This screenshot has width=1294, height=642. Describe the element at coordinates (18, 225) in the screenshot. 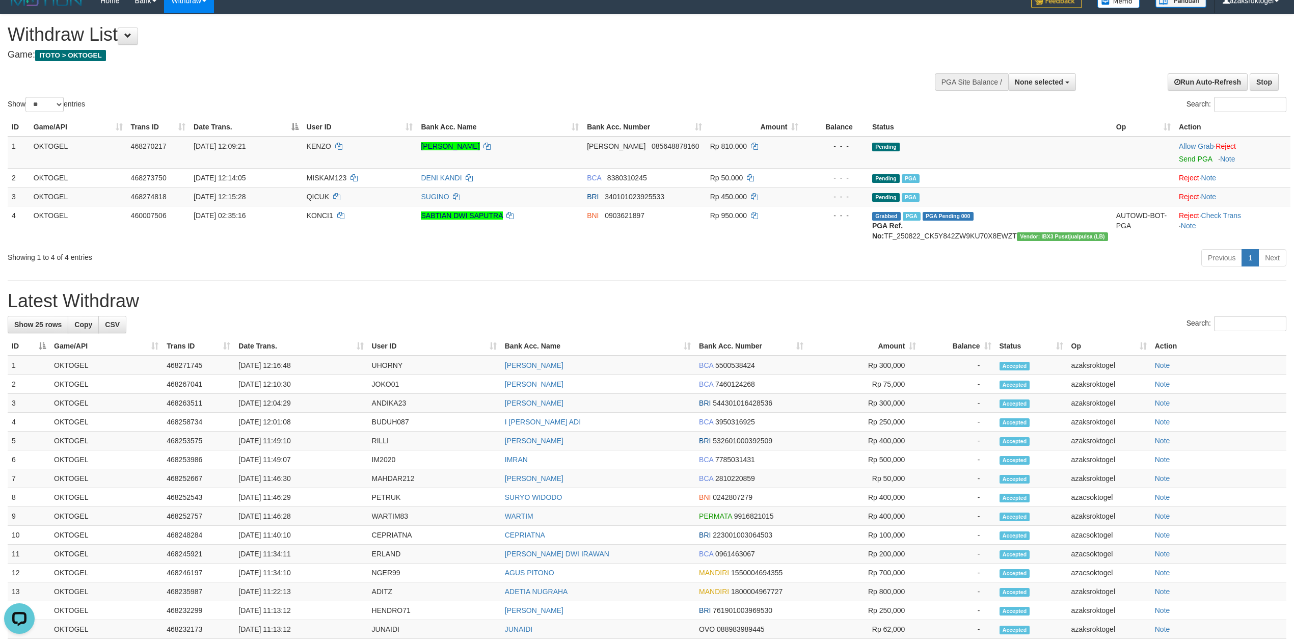

I see `td: 4` at that location.